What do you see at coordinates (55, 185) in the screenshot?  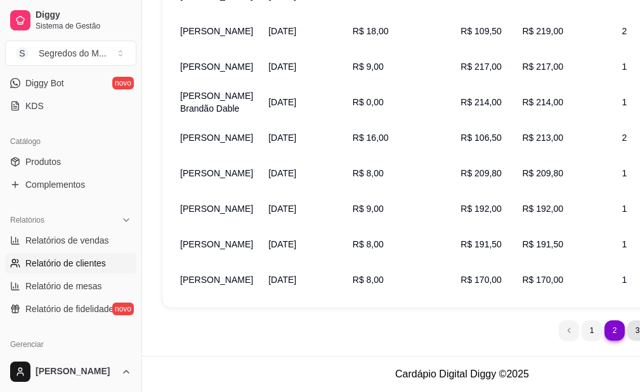 I see `span: Complementos` at bounding box center [55, 185].